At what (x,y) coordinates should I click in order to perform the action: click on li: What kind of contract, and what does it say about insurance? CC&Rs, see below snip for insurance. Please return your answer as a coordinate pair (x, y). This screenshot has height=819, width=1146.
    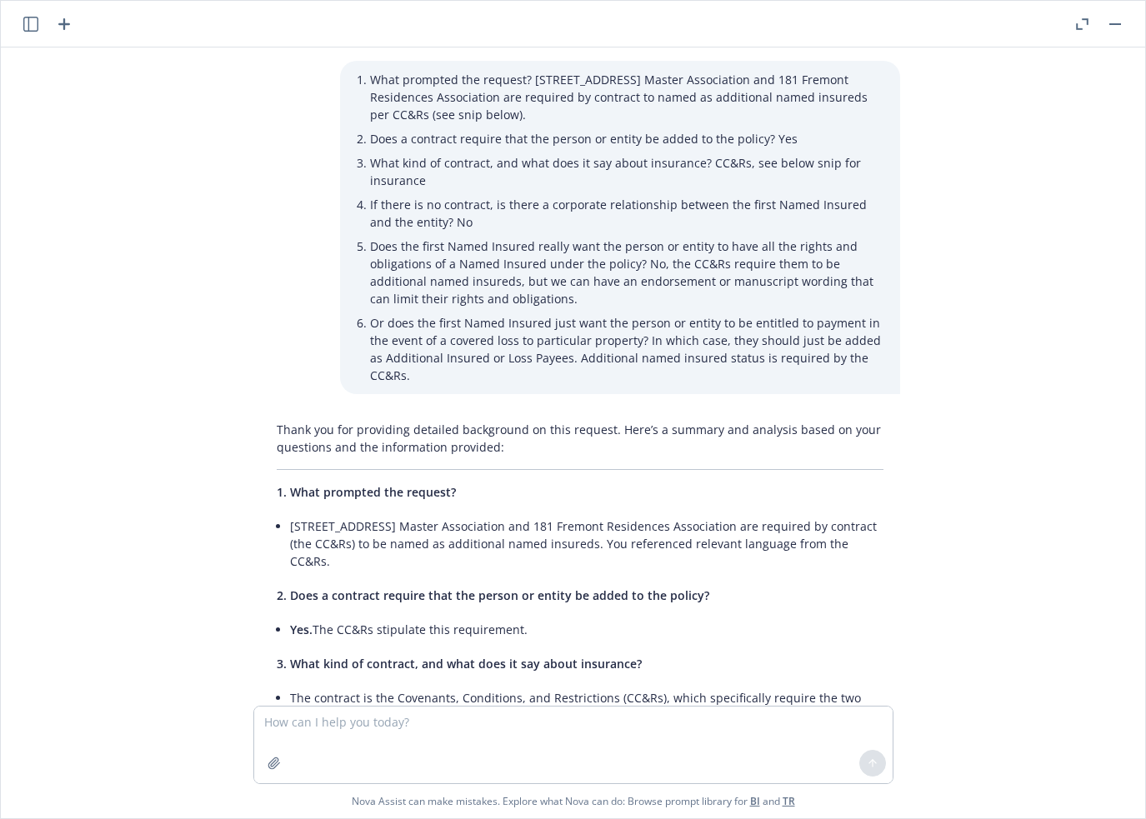
    Looking at the image, I should click on (627, 172).